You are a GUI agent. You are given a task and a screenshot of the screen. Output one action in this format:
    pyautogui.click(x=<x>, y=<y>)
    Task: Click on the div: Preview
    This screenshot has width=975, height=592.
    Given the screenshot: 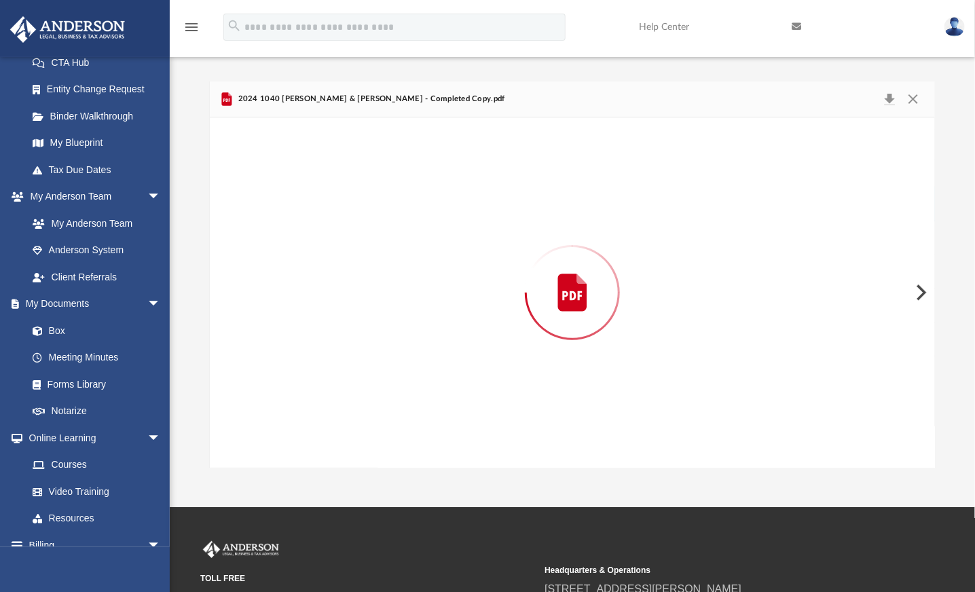 What is the action you would take?
    pyautogui.click(x=572, y=274)
    